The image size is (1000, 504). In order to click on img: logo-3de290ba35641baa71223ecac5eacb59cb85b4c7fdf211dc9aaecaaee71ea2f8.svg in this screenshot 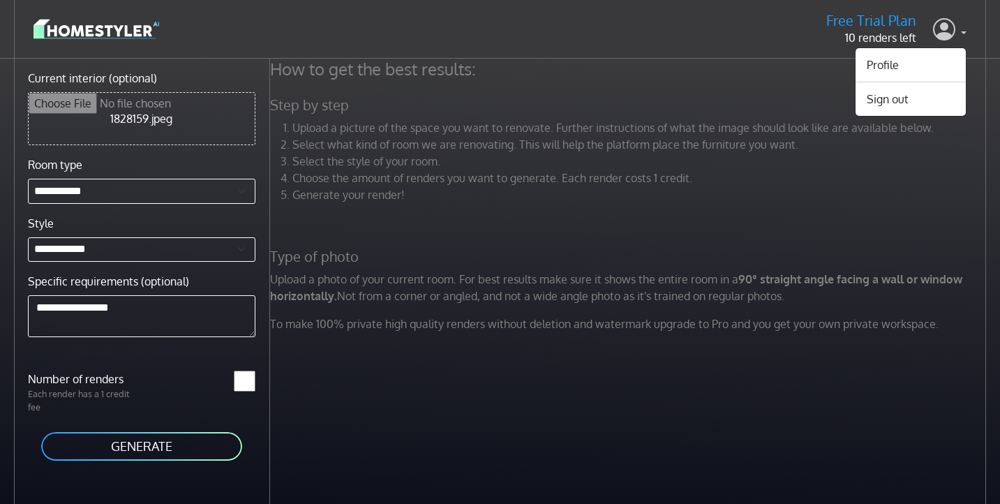, I will do `click(96, 29)`.